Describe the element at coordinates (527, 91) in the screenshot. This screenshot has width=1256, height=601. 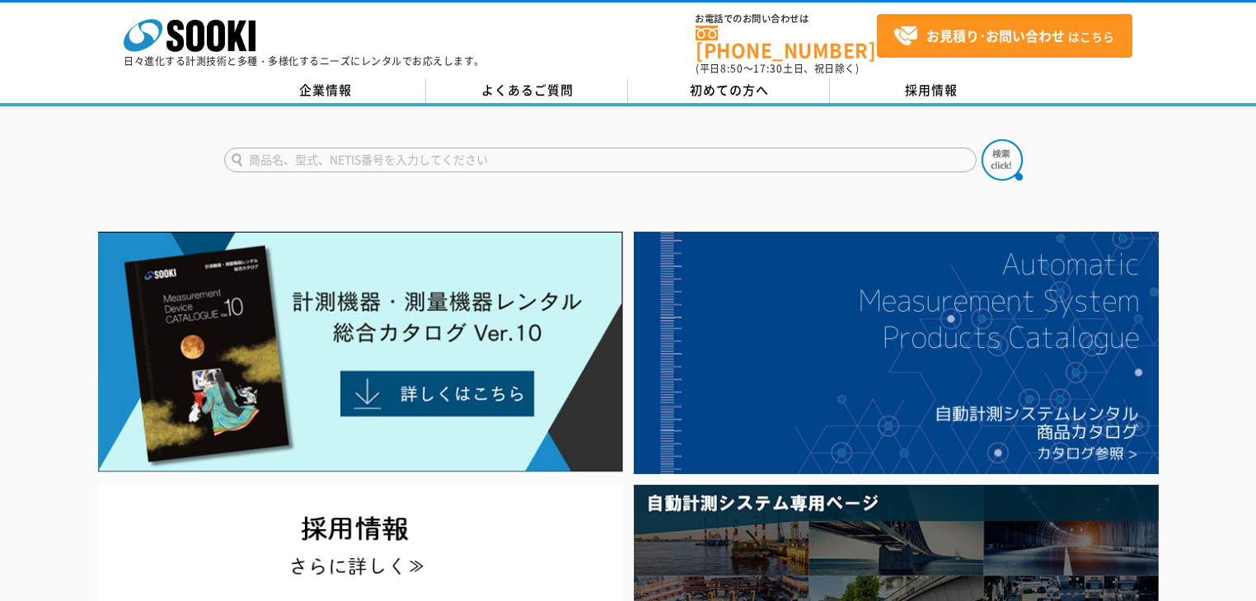
I see `a: よくあるご質問` at that location.